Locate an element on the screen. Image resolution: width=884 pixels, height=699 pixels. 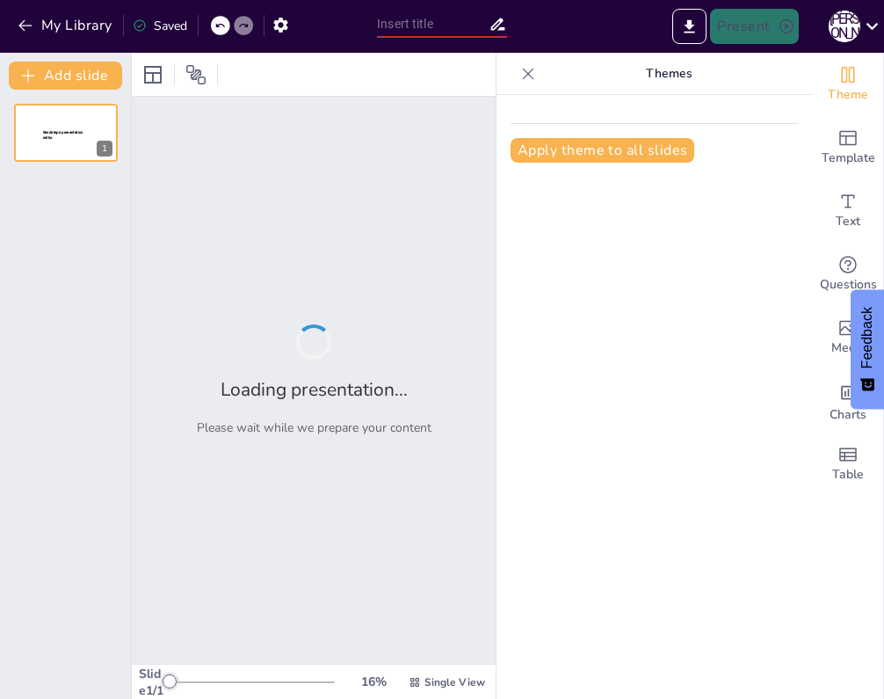
span: Media is located at coordinates (848, 348).